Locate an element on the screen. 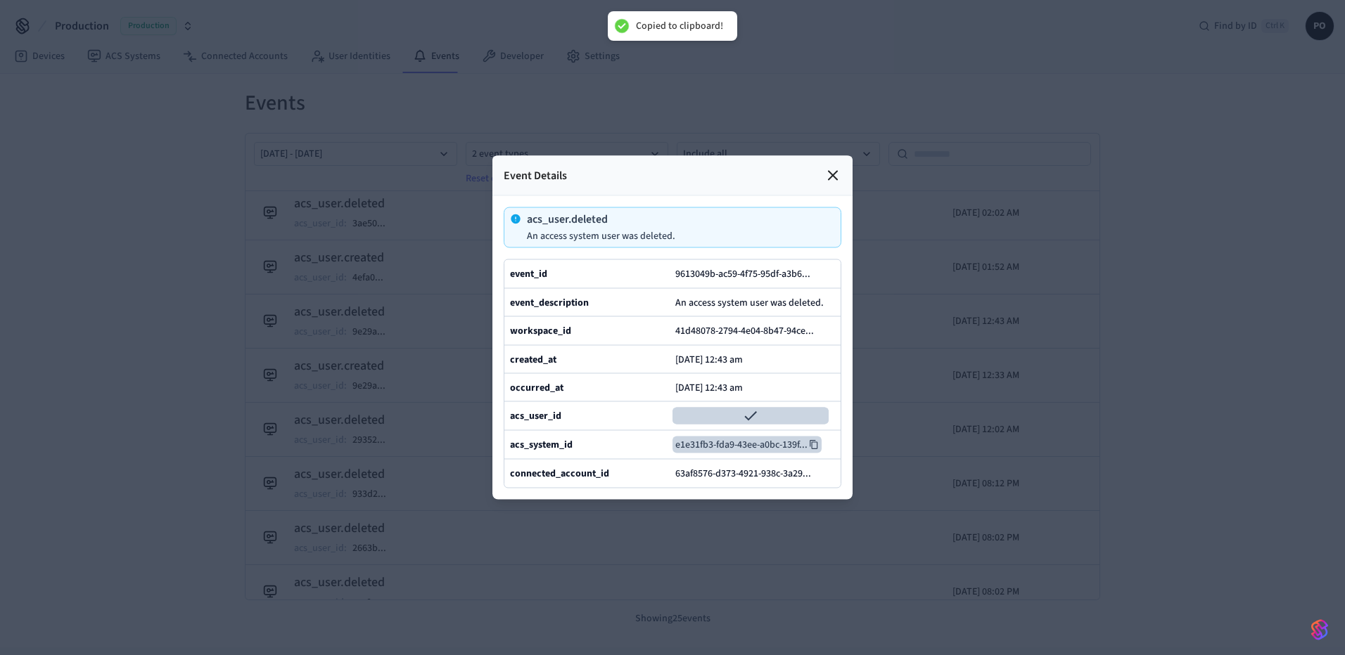 This screenshot has height=655, width=1345. b: created_at is located at coordinates (533, 359).